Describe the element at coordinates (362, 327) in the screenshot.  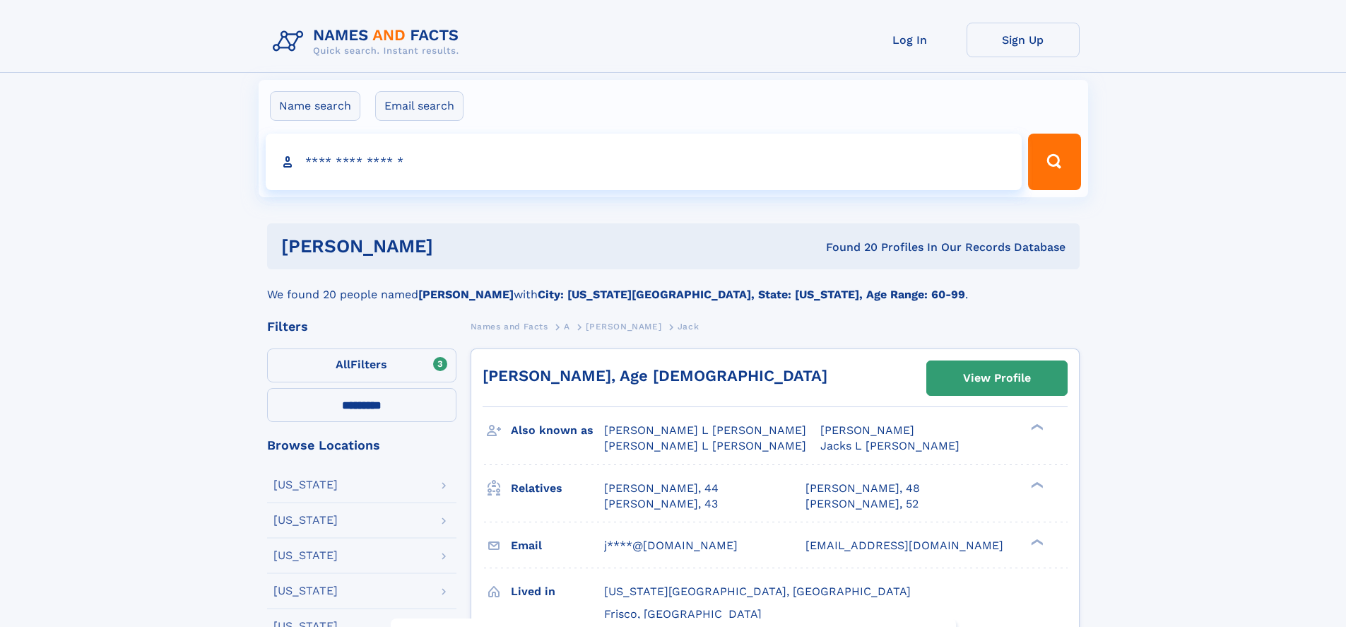
I see `div: Filters` at that location.